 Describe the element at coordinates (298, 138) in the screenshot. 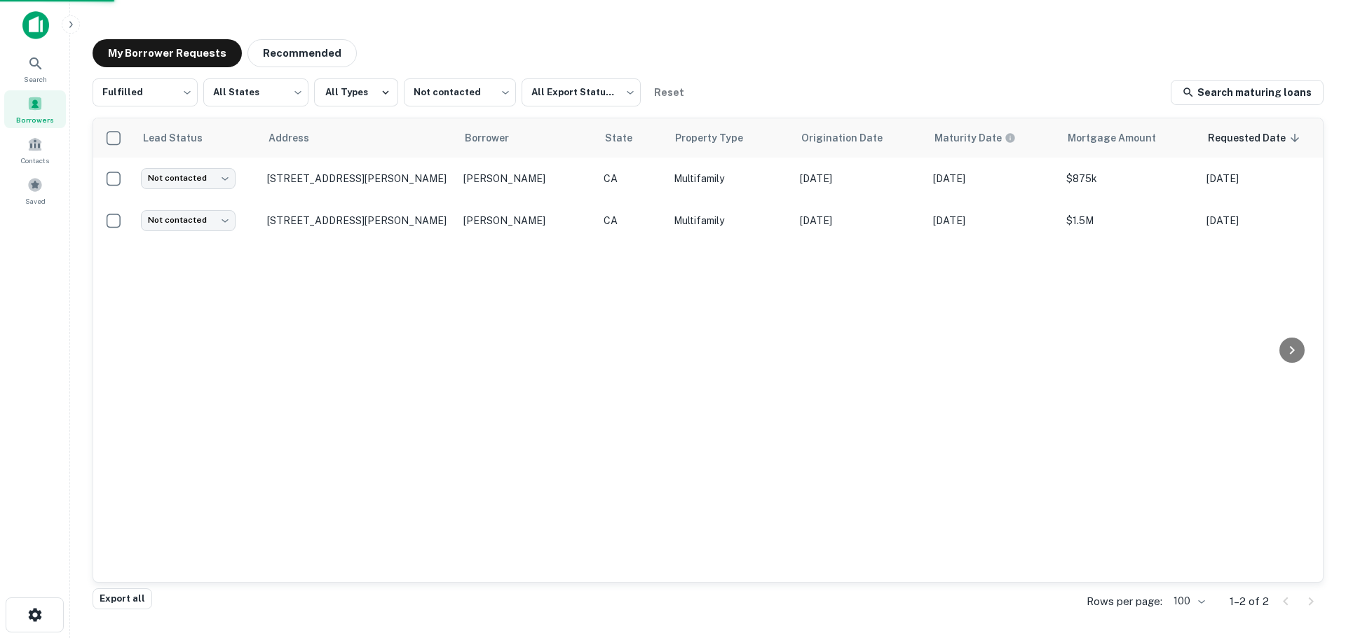

I see `span: Address` at that location.